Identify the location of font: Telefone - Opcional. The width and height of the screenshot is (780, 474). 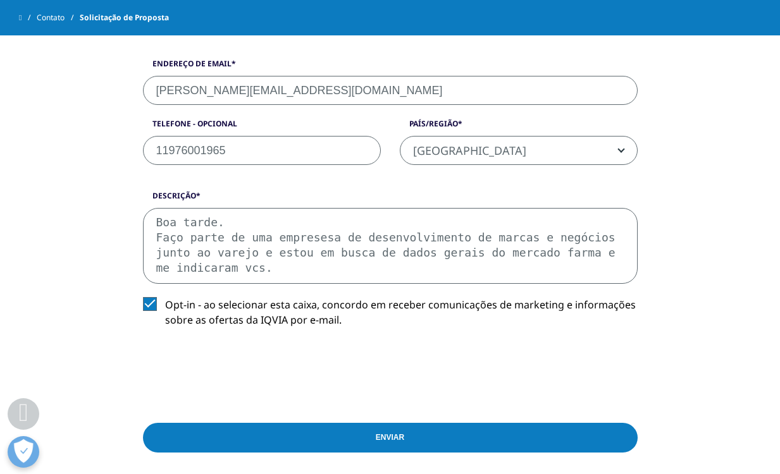
(195, 123).